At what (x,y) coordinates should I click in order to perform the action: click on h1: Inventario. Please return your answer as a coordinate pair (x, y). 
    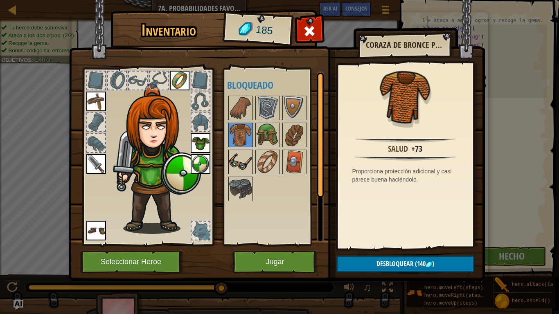
    Looking at the image, I should click on (169, 30).